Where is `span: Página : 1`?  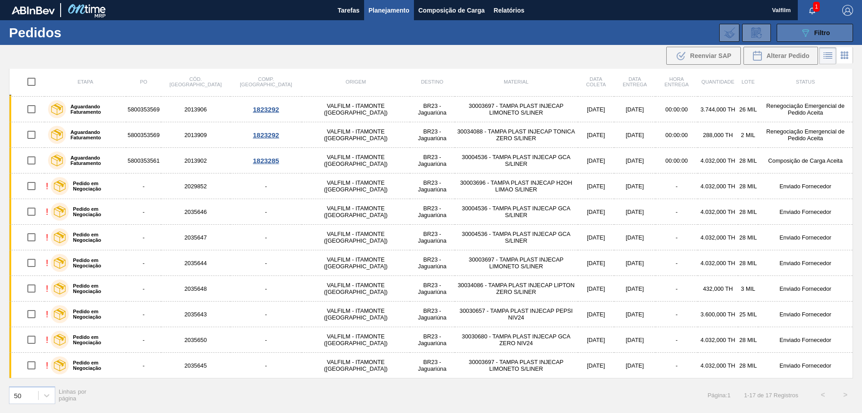
span: Página : 1 is located at coordinates (719, 395).